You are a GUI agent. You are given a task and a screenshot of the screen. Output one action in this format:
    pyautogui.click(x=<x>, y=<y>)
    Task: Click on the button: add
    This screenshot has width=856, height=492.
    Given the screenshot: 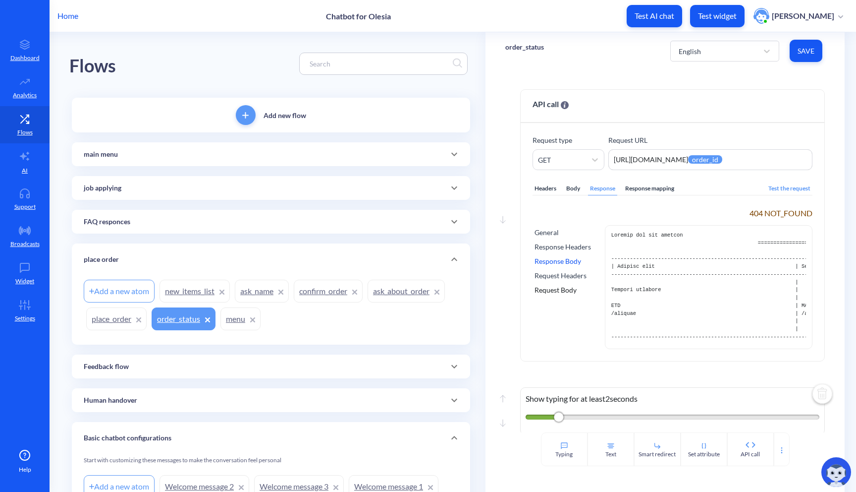 What is the action you would take?
    pyautogui.click(x=246, y=115)
    